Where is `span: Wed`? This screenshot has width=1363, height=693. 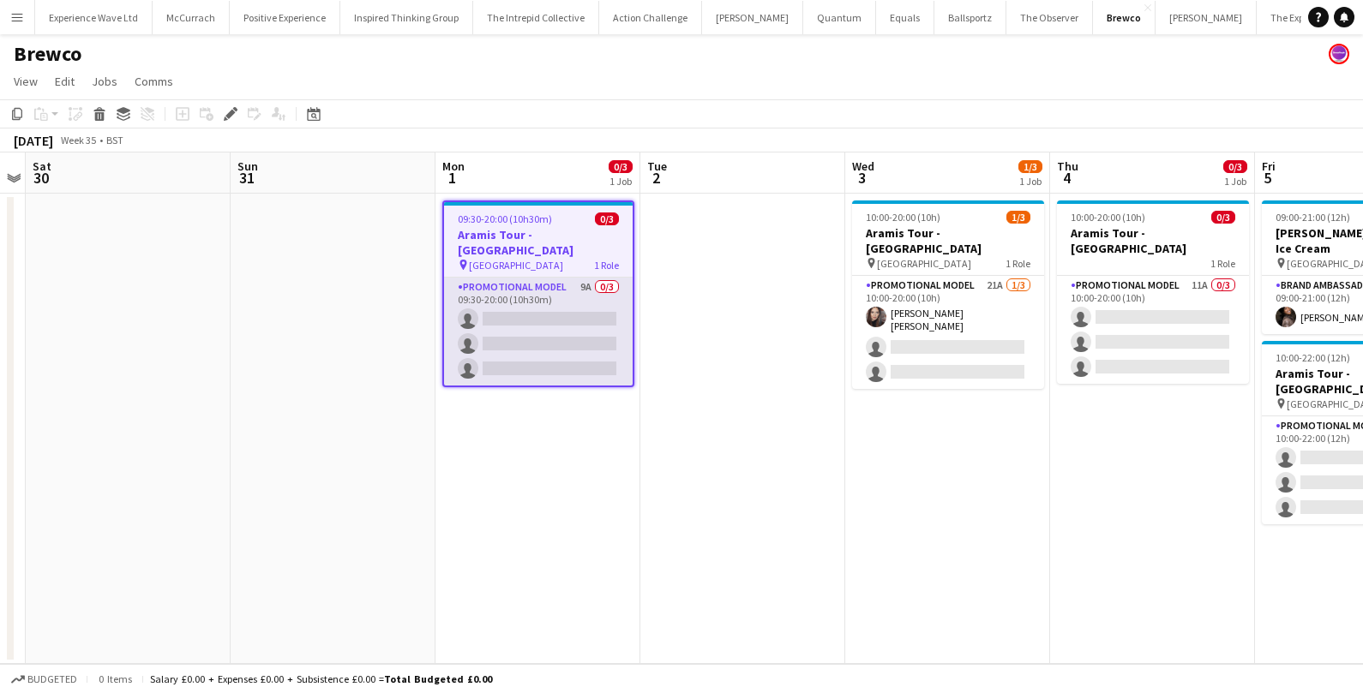
span: Wed is located at coordinates (863, 166).